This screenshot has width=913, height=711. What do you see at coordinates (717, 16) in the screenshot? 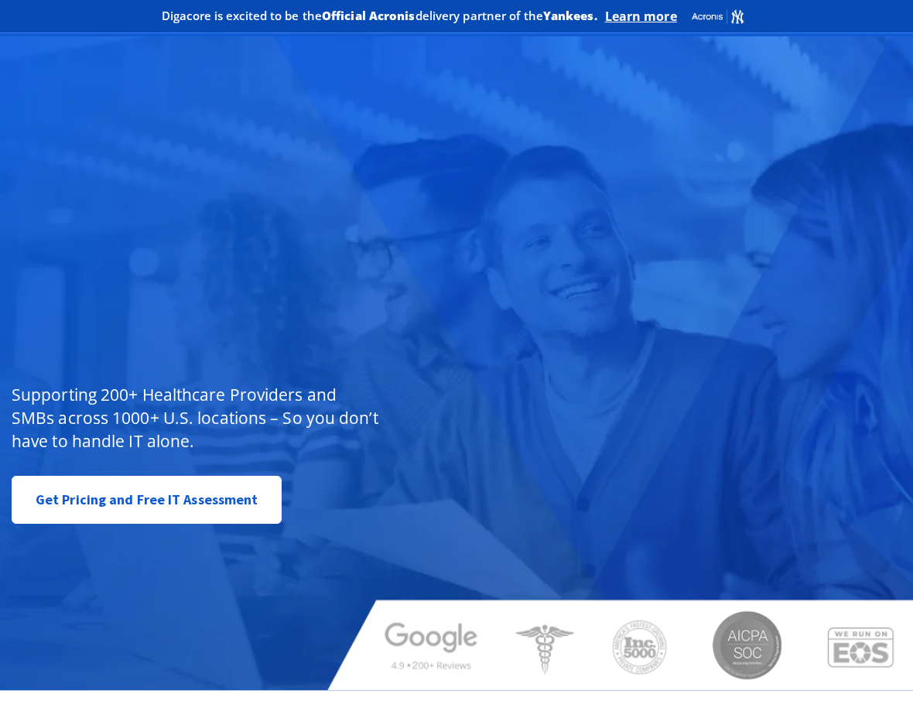
I see `img: Acronis` at bounding box center [717, 16].